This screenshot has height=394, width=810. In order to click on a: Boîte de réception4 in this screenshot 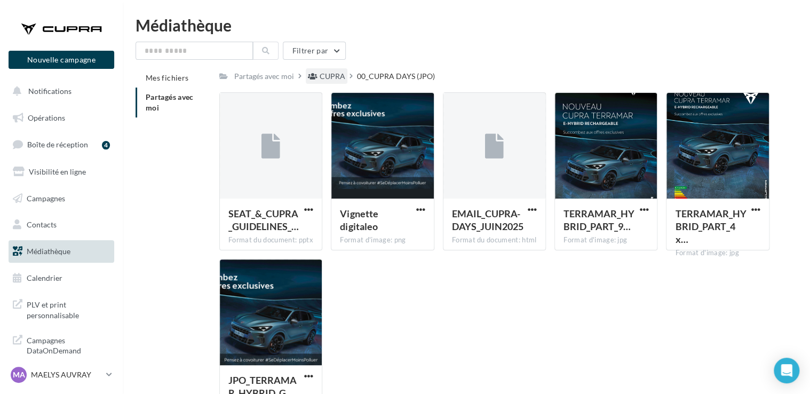, I will do `click(61, 144)`.